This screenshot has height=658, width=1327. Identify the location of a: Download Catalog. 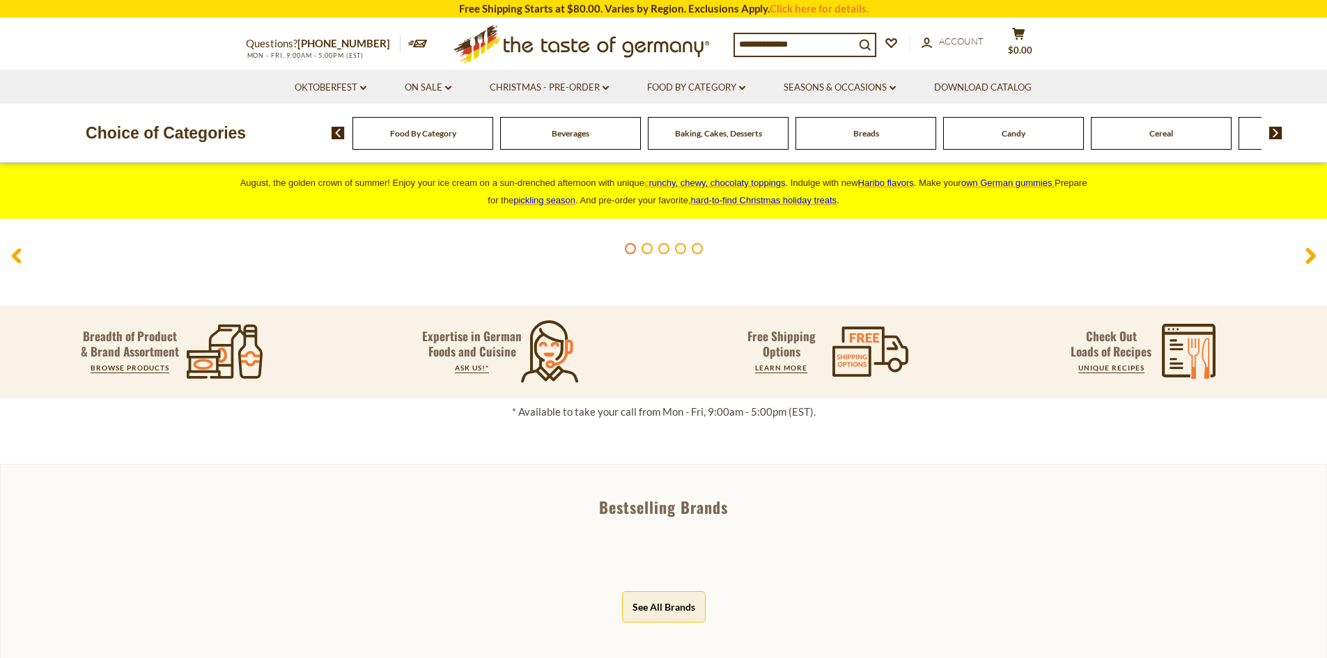
(983, 88).